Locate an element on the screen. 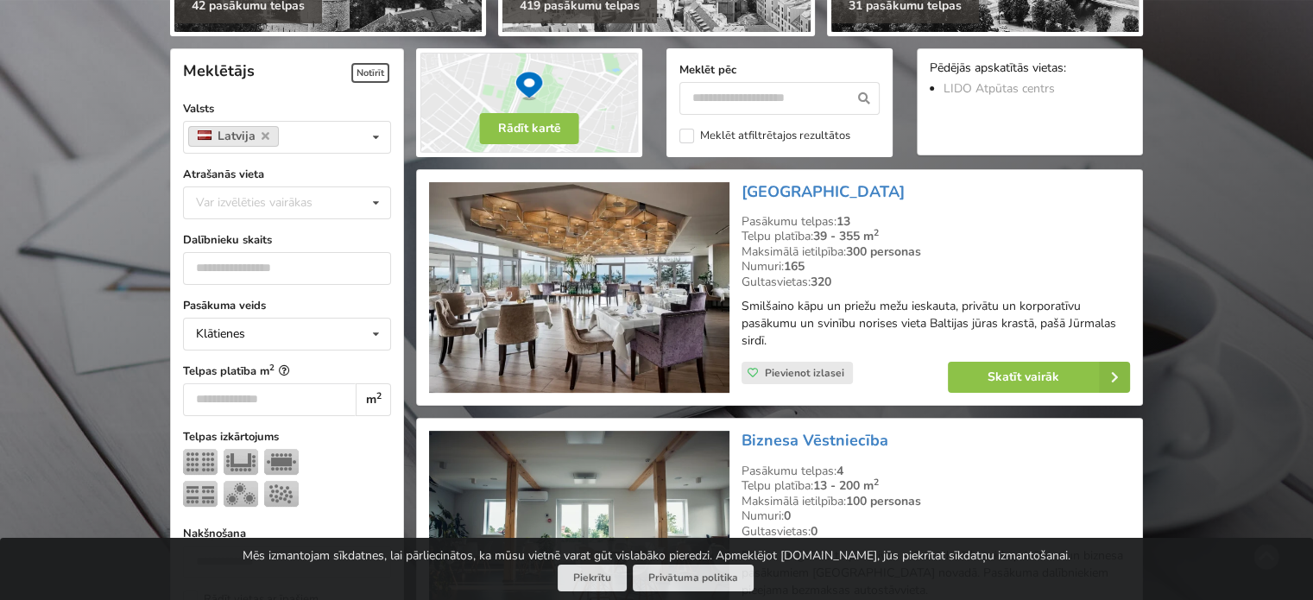 This screenshot has height=600, width=1313. label: Meklēt atfiltrētajos rezultātos is located at coordinates (765, 136).